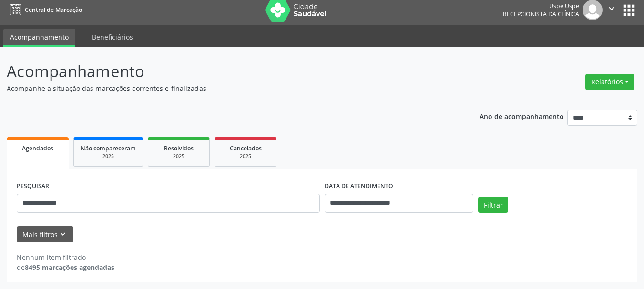  What do you see at coordinates (70, 267) in the screenshot?
I see `strong: 8495 marcações agendadas` at bounding box center [70, 267].